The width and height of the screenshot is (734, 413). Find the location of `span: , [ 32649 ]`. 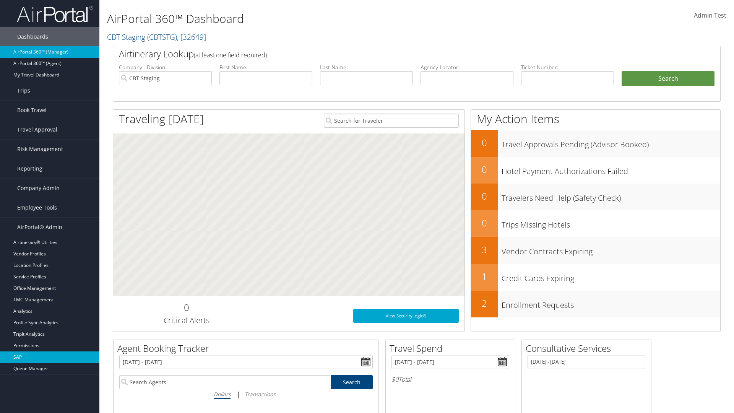

span: , [ 32649 ] is located at coordinates (192, 37).